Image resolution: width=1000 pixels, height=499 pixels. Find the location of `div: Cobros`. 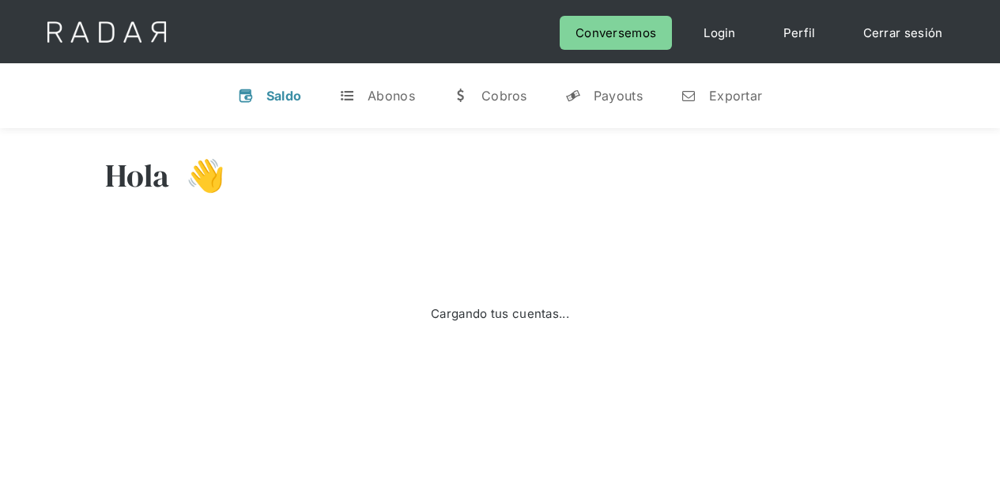

div: Cobros is located at coordinates (504, 96).